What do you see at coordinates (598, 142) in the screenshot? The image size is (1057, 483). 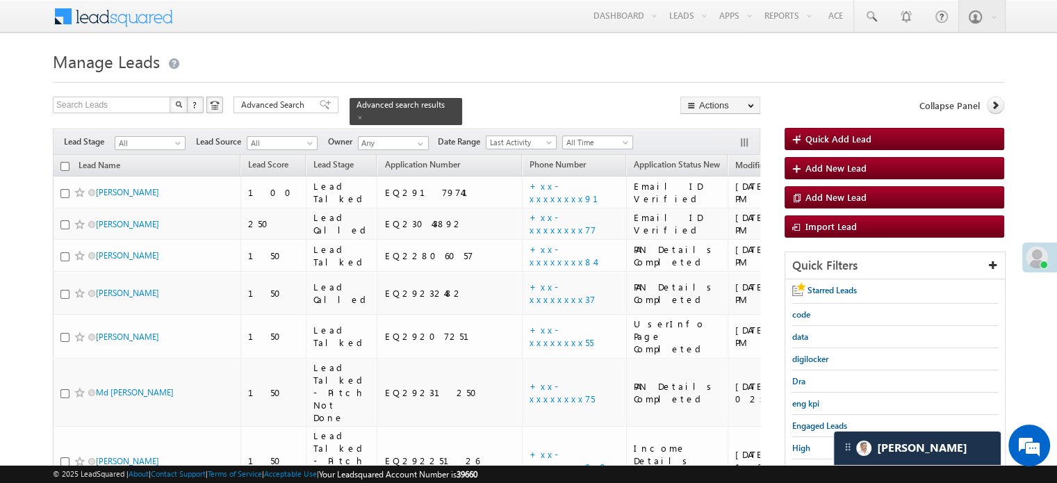 I see `a: All Time` at bounding box center [598, 142].